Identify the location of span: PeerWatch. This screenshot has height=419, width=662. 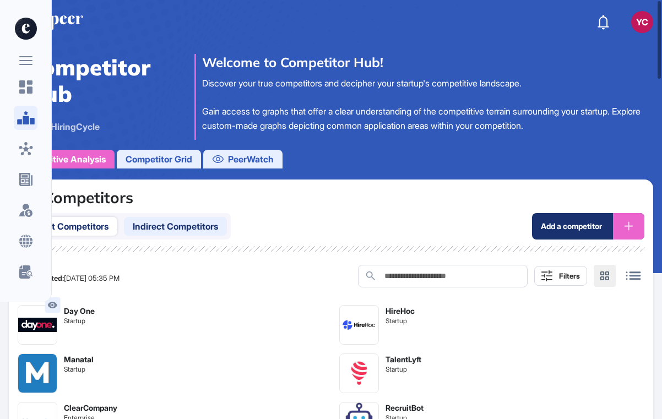
(251, 159).